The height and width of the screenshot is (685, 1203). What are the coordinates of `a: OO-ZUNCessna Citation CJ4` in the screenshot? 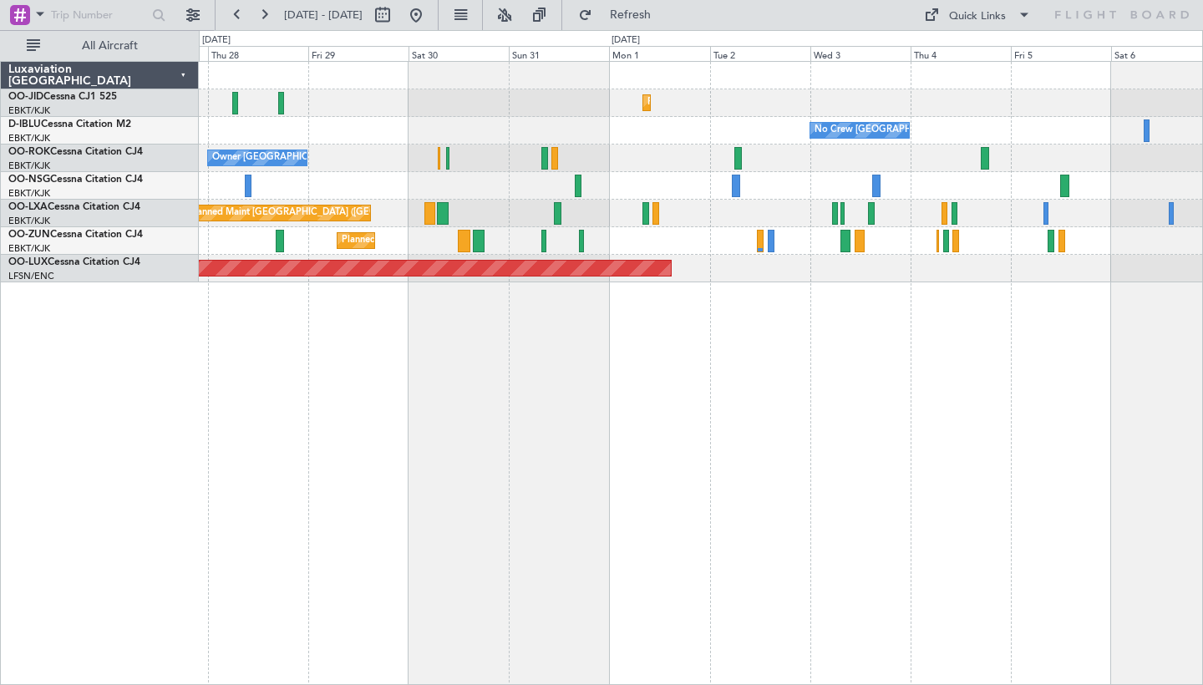 It's located at (75, 235).